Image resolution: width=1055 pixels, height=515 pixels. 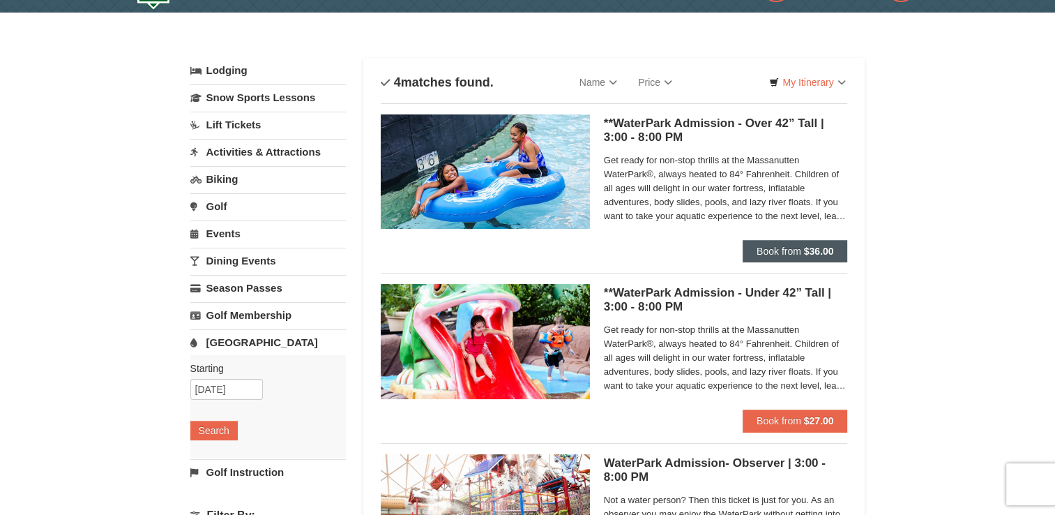 What do you see at coordinates (268, 233) in the screenshot?
I see `a: Events` at bounding box center [268, 233].